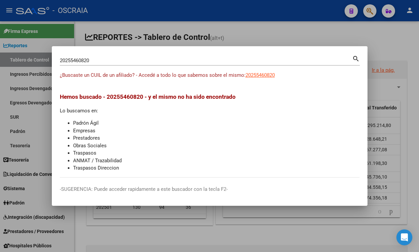 The width and height of the screenshot is (419, 252). Describe the element at coordinates (216, 160) in the screenshot. I see `li: ANMAT / Trazabilidad` at that location.